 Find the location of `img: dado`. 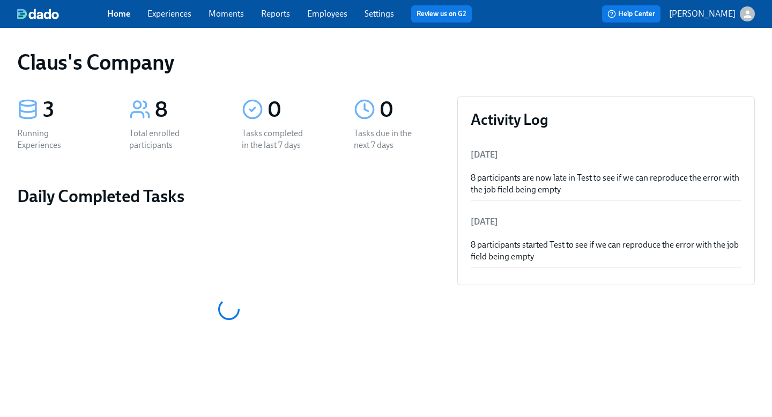

img: dado is located at coordinates (38, 14).